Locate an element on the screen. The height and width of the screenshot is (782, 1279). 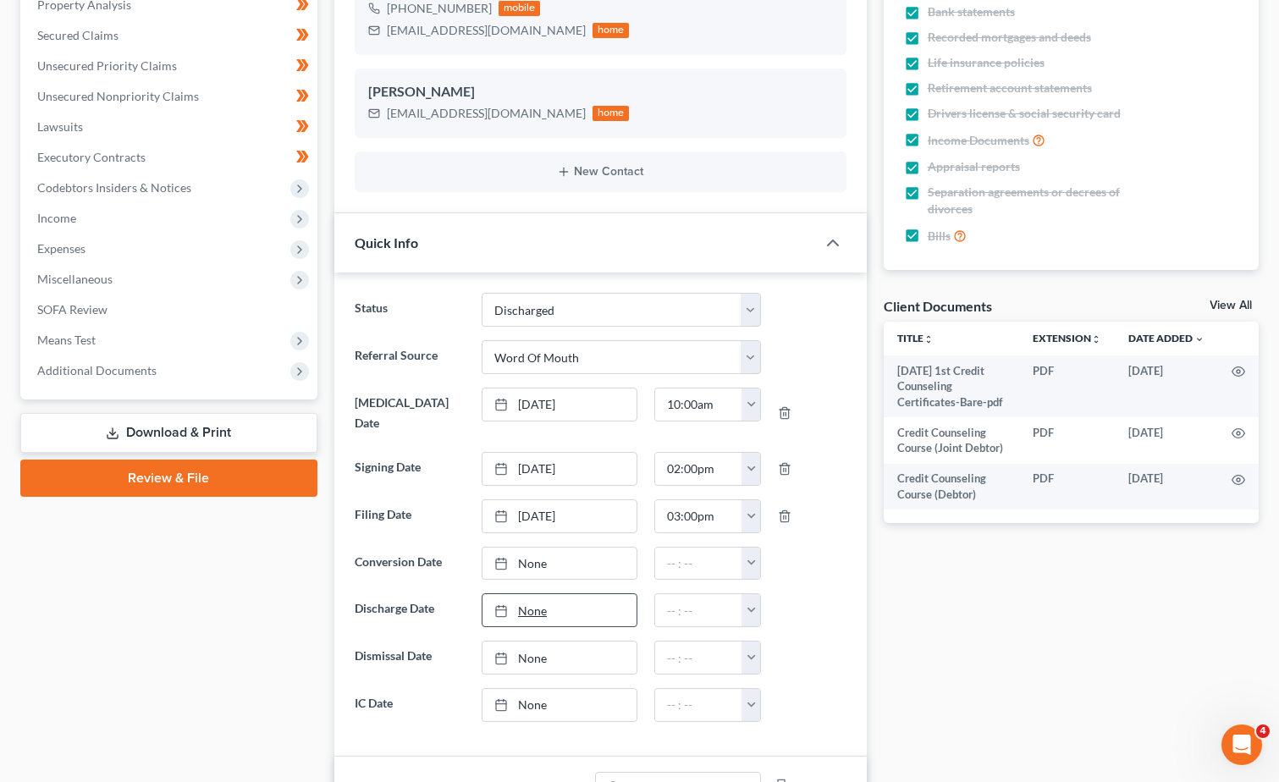
span: Unsecured Nonpriority Claims is located at coordinates (118, 96).